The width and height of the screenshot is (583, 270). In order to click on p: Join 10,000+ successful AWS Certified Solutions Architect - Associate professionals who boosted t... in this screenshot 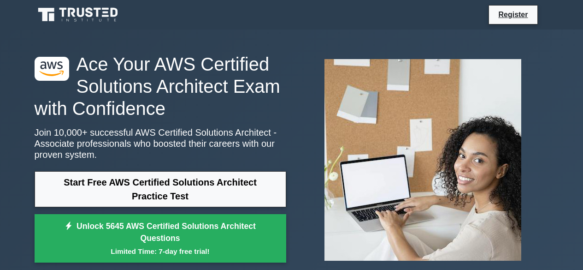, I will do `click(161, 143)`.